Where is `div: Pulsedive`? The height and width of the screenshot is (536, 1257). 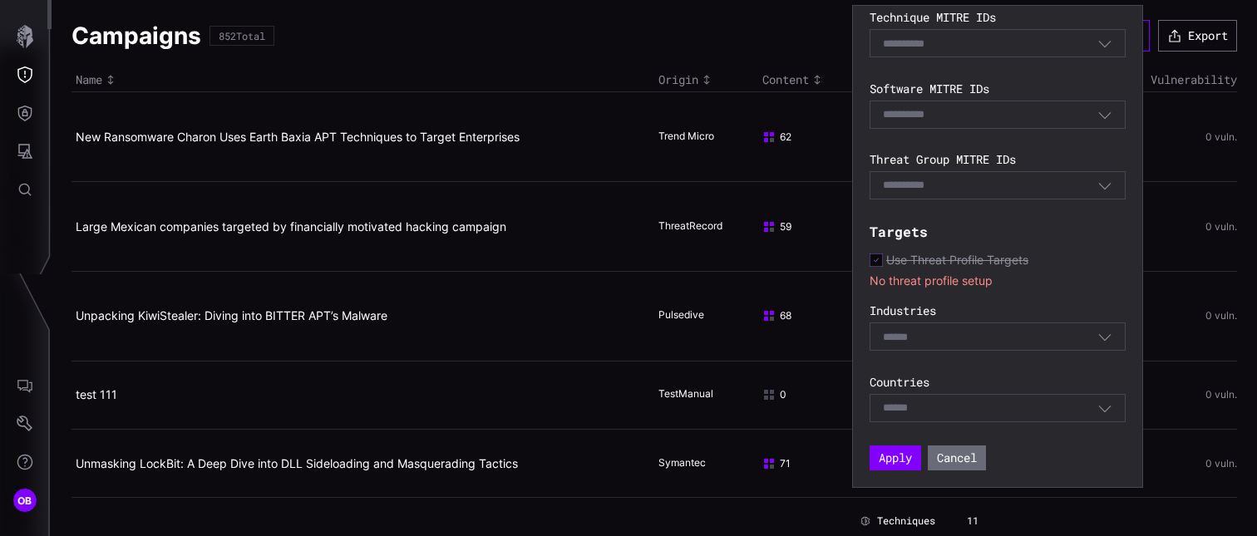 div: Pulsedive is located at coordinates (700, 316).